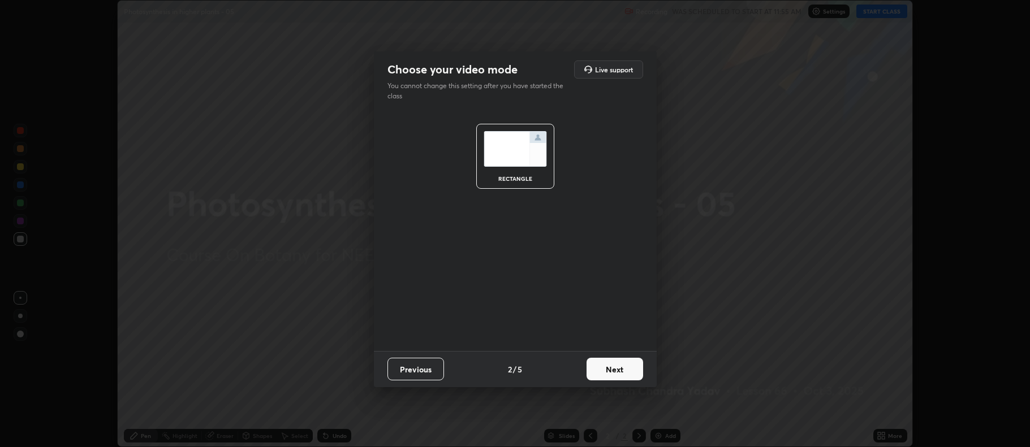 This screenshot has width=1030, height=447. I want to click on h5: Live support, so click(614, 70).